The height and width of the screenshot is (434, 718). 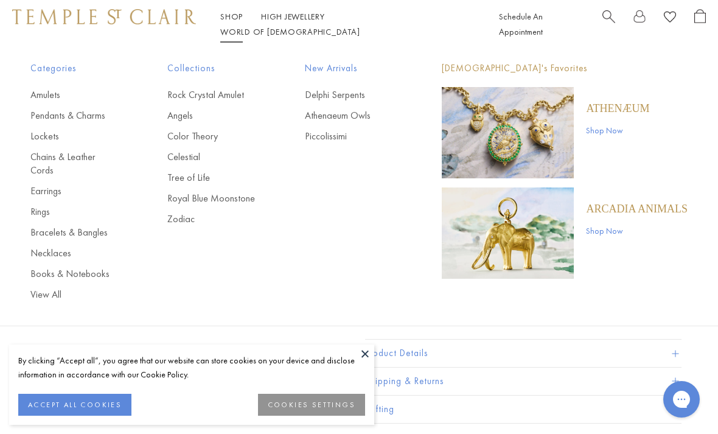 I want to click on button: Gorgias live chat, so click(x=24, y=23).